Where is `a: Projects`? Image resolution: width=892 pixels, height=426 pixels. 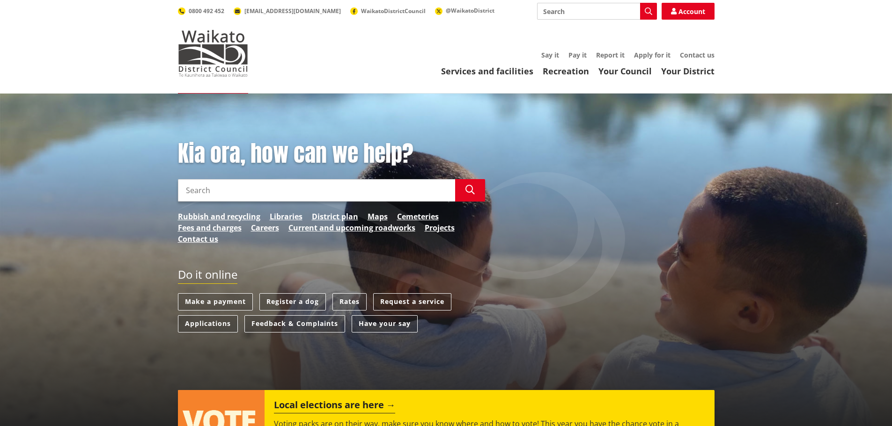 a: Projects is located at coordinates (440, 228).